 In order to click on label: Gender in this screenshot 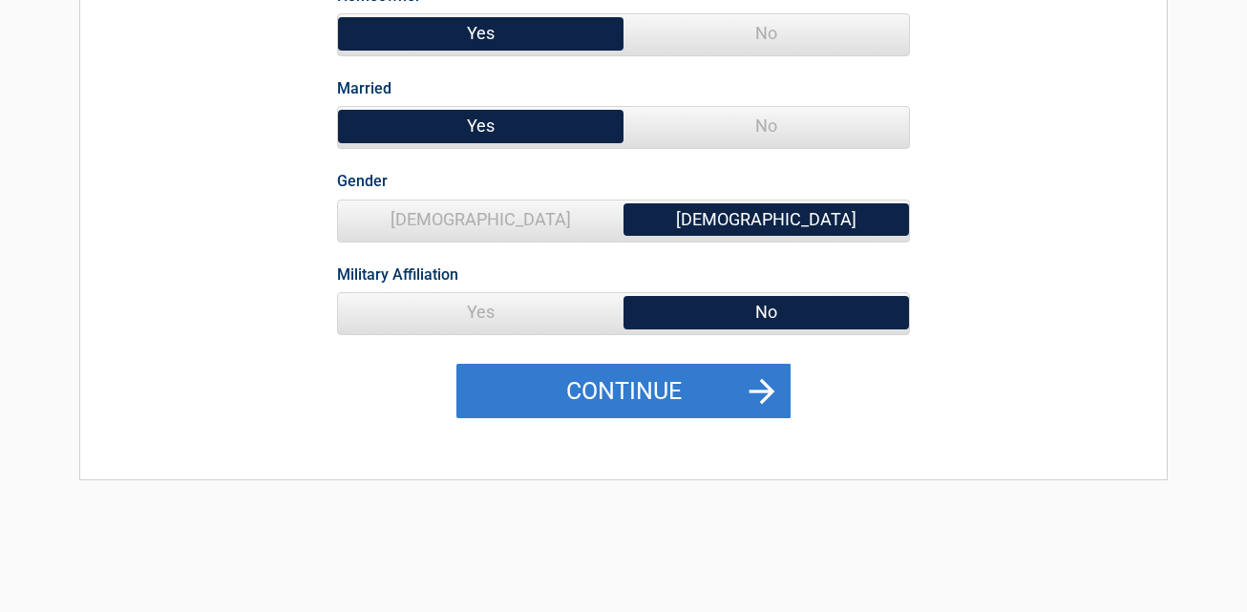, I will do `click(362, 180)`.